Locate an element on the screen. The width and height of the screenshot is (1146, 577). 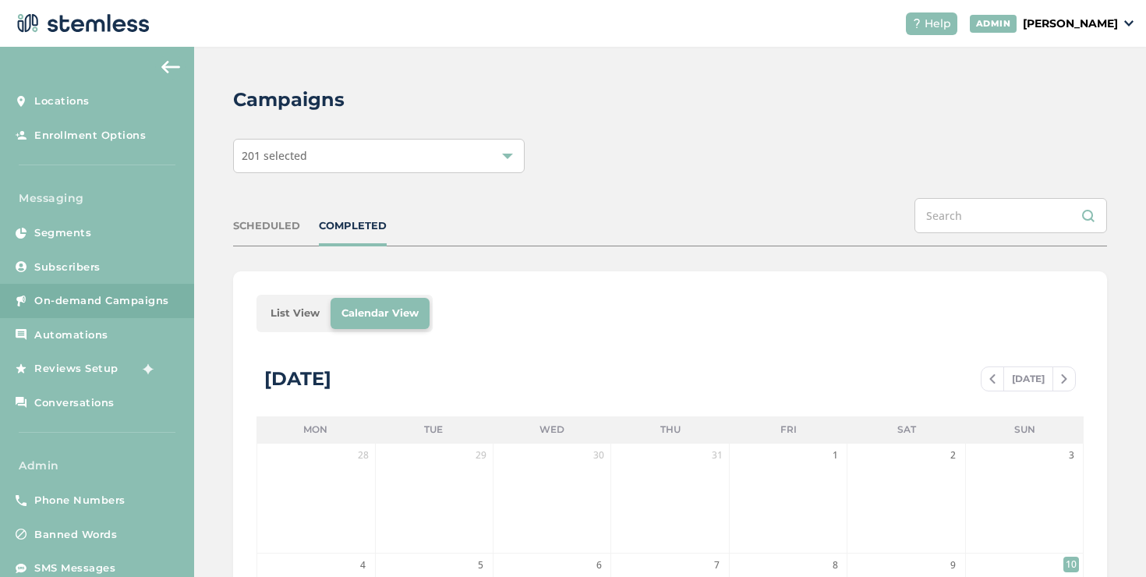
span: On-demand Campaigns is located at coordinates (101, 301).